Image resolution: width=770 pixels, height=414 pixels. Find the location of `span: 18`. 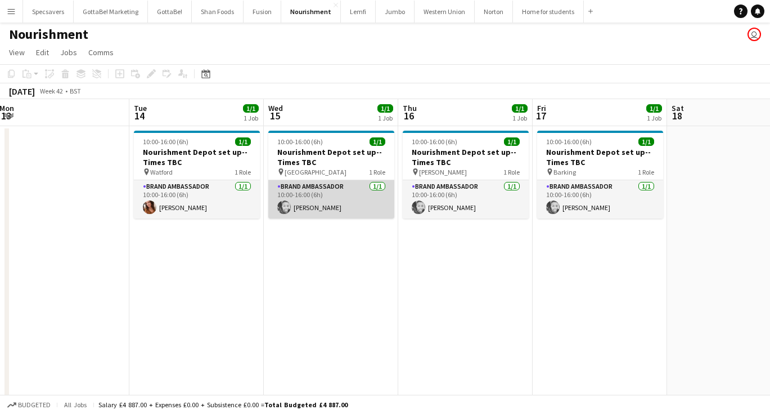

span: 18 is located at coordinates (677, 115).